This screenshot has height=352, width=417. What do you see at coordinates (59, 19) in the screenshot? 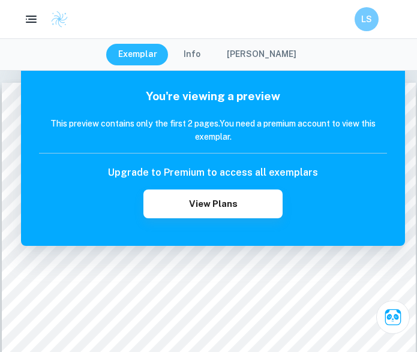
I see `img: Clastify logo` at bounding box center [59, 19].